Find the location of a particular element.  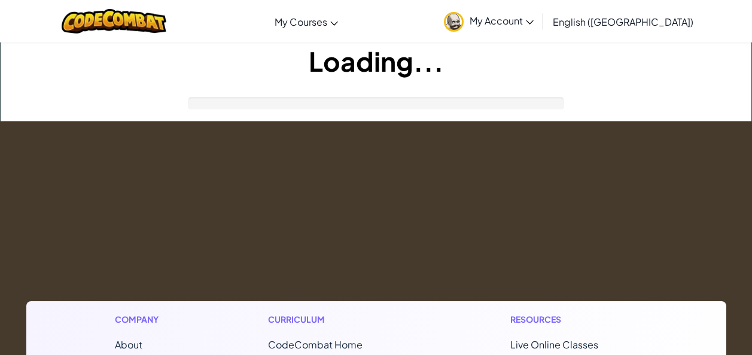

span: My Account is located at coordinates (501, 20).